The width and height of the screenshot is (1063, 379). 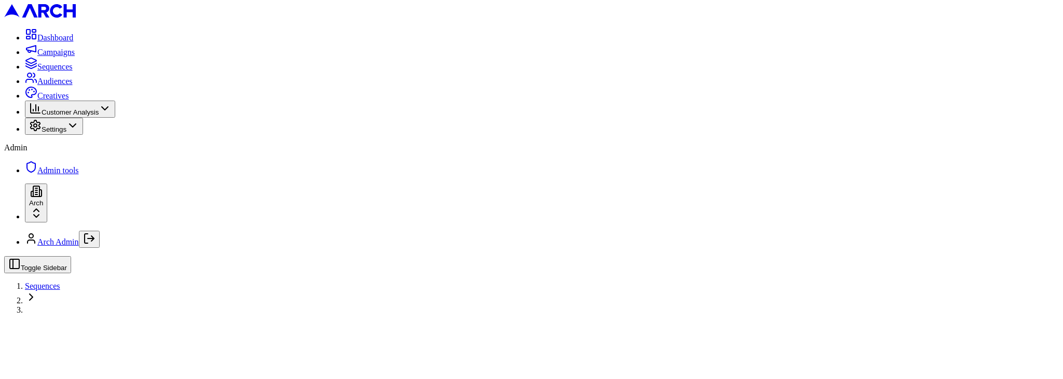 I want to click on a: Campaigns, so click(x=50, y=52).